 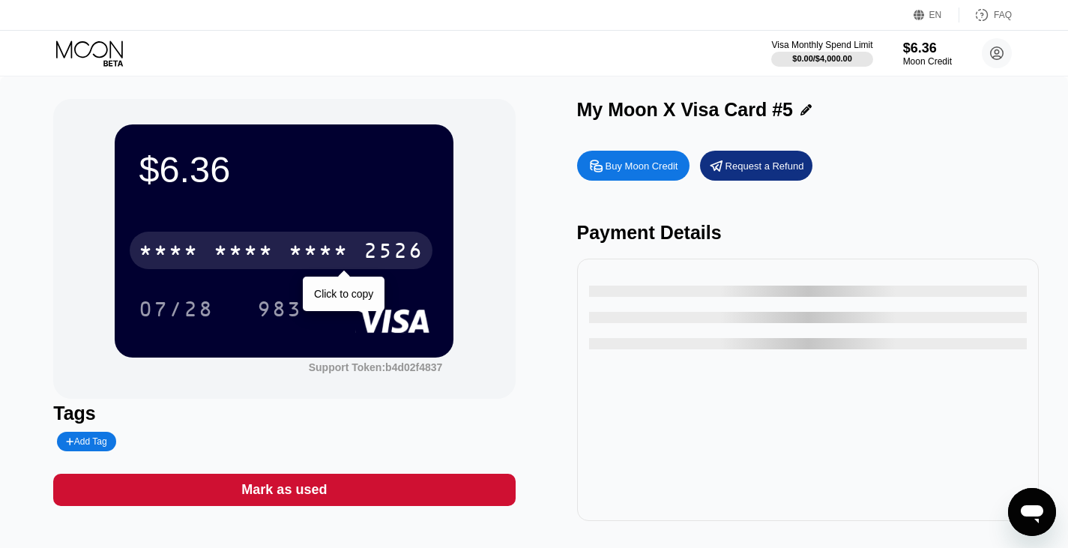 What do you see at coordinates (343, 294) in the screenshot?
I see `div: Click to copy` at bounding box center [343, 294].